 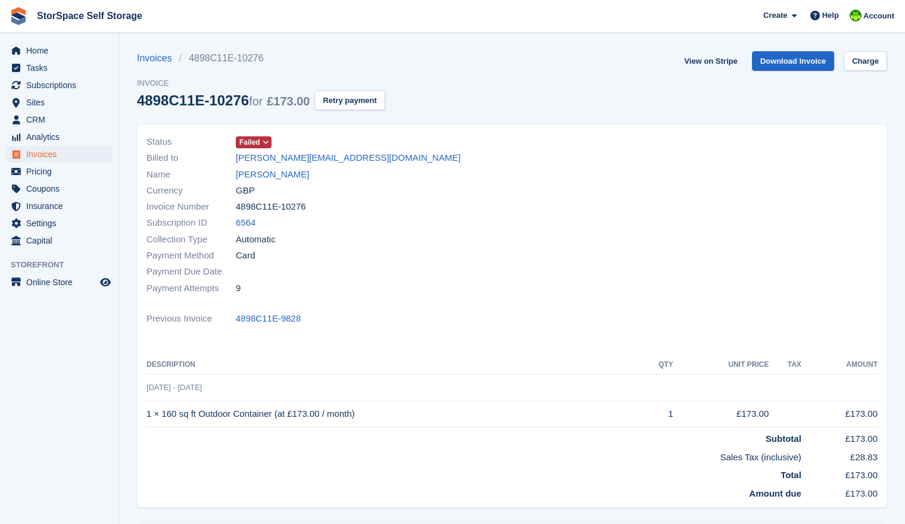 What do you see at coordinates (784, 438) in the screenshot?
I see `strong: Subtotal` at bounding box center [784, 438].